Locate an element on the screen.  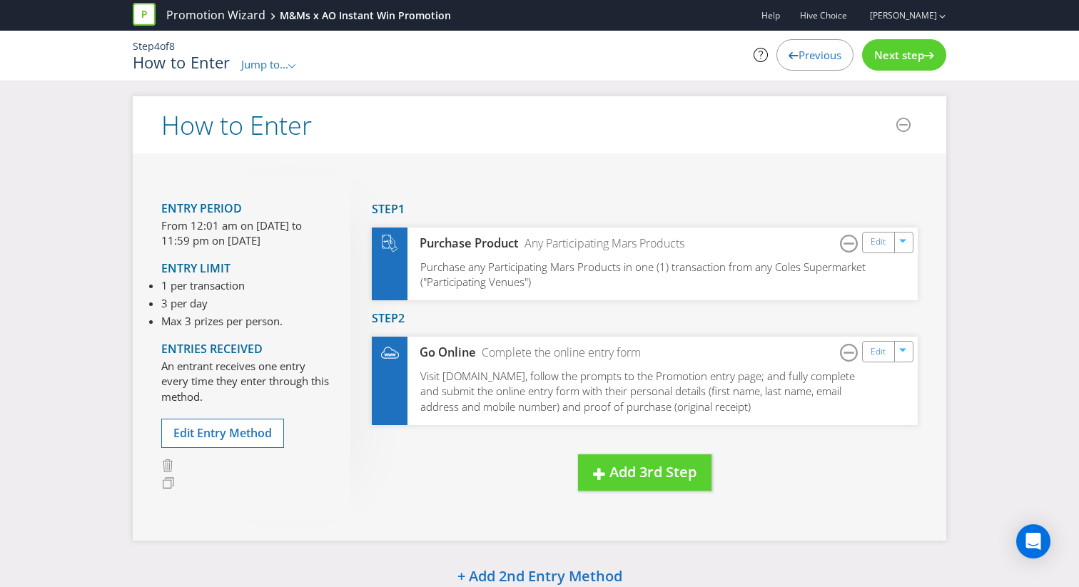
div: Open Intercom Messenger is located at coordinates (1033, 542).